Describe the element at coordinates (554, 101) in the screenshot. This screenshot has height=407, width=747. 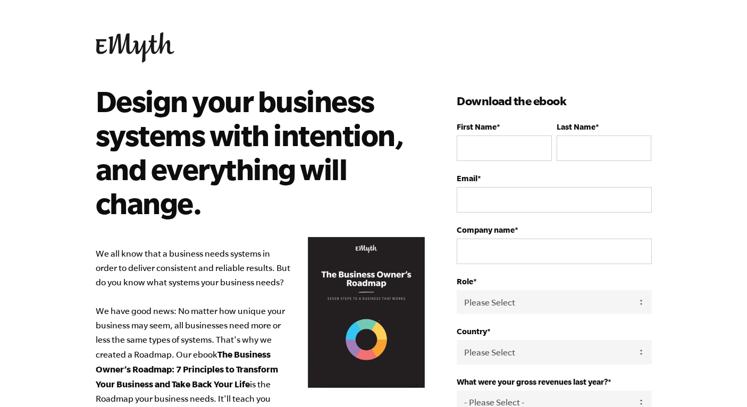
I see `h3: Download the ebook` at that location.